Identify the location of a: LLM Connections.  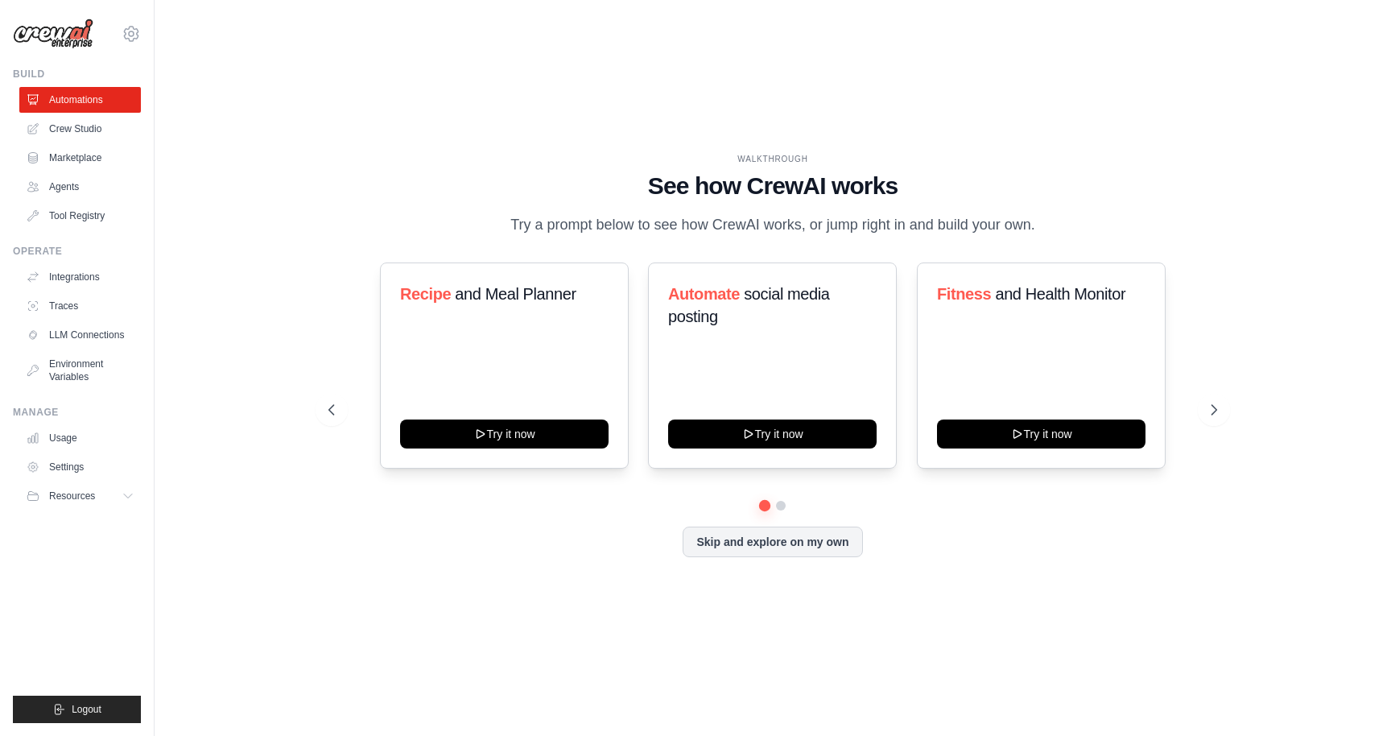
(80, 335).